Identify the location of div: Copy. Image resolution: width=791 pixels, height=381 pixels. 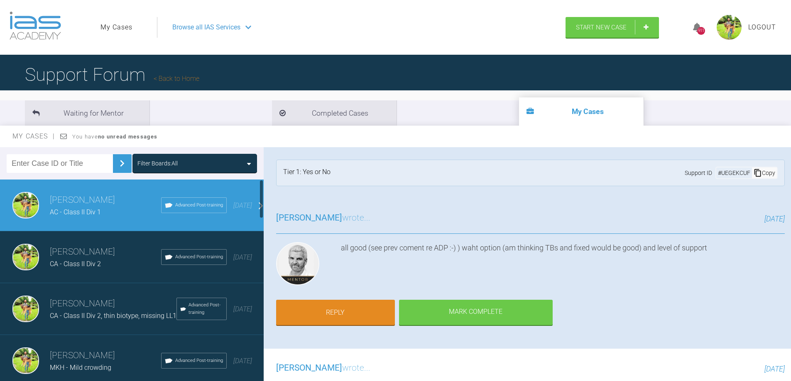
(764, 173).